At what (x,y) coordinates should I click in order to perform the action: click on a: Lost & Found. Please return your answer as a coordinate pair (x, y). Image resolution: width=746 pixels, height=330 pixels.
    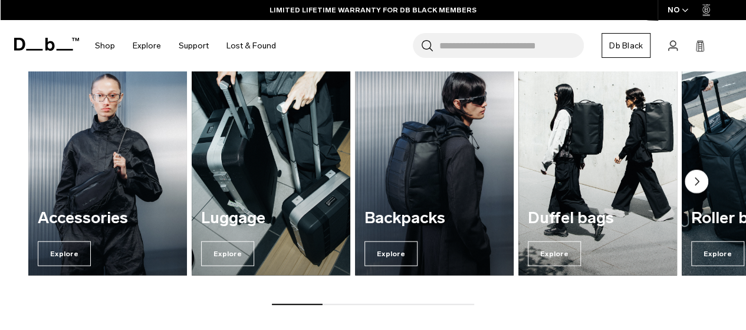
    Looking at the image, I should click on (251, 45).